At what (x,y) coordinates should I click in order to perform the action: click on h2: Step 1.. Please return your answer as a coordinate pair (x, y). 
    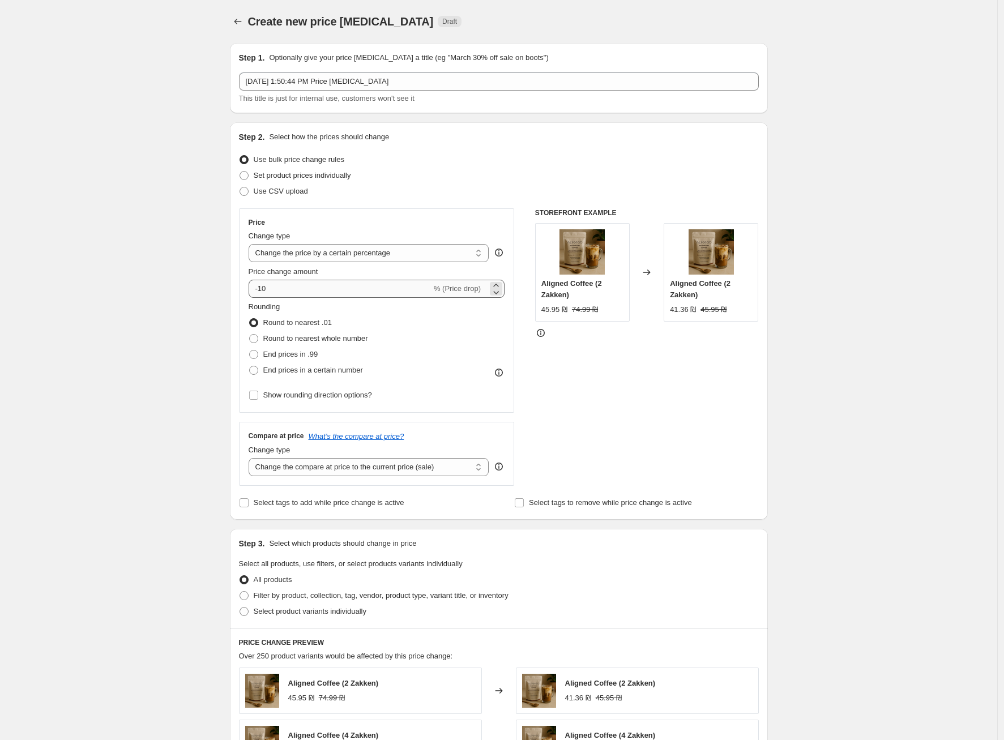
    Looking at the image, I should click on (252, 58).